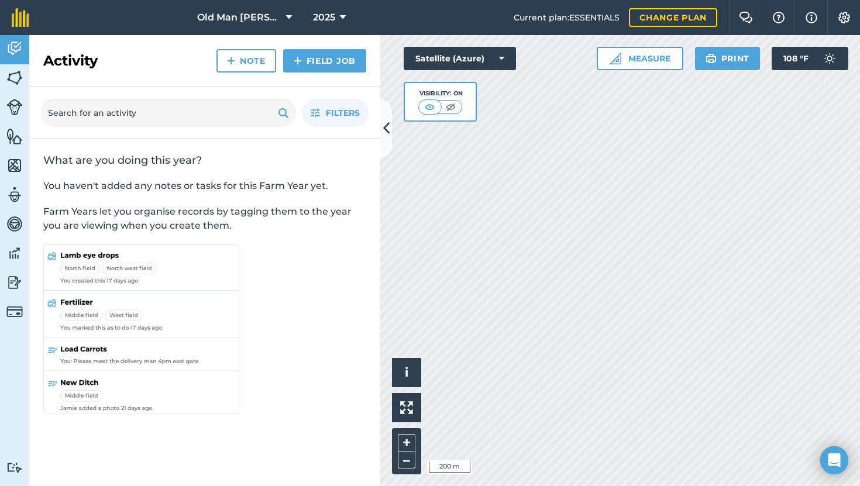 The width and height of the screenshot is (860, 486). Describe the element at coordinates (441, 94) in the screenshot. I see `div: Visibility: On` at that location.